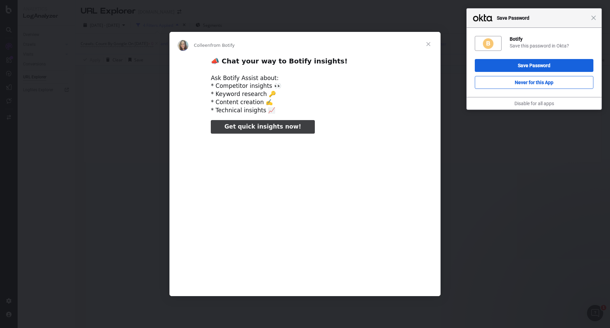  What do you see at coordinates (305, 94) in the screenshot?
I see `div: Ask Botify Assist about: * Competitor insights 👀 * Keyword research 🔑 * Content creation ✍️ * Tec...` at bounding box center [305, 94].